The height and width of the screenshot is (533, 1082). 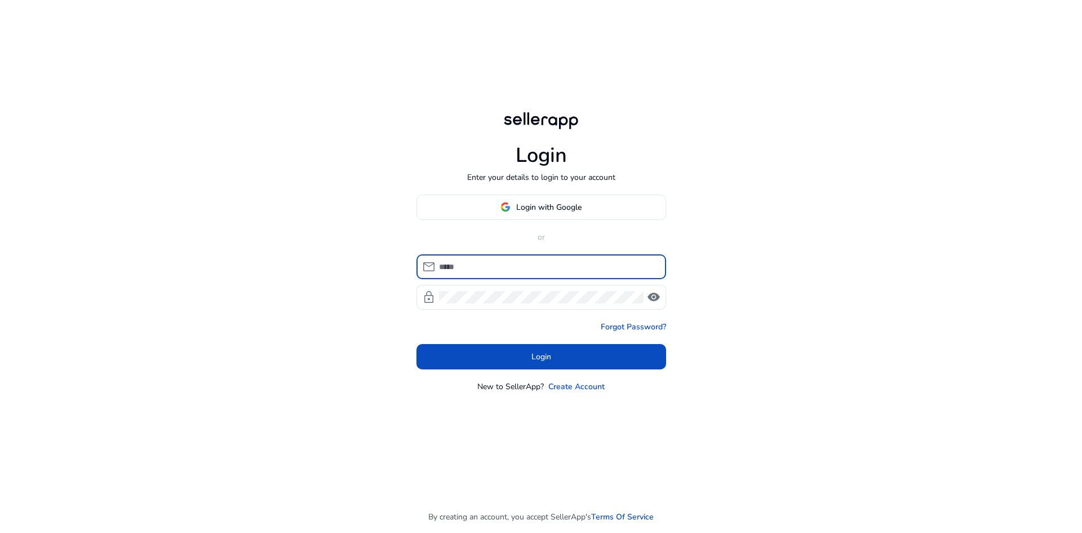 What do you see at coordinates (654, 297) in the screenshot?
I see `span: visibility` at bounding box center [654, 297].